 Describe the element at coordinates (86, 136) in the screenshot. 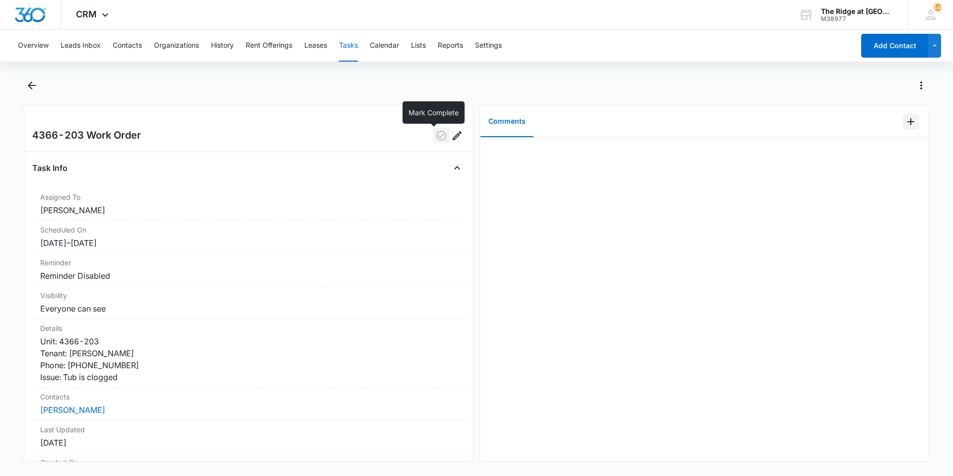

I see `h2: 4366-203 Work Order` at that location.